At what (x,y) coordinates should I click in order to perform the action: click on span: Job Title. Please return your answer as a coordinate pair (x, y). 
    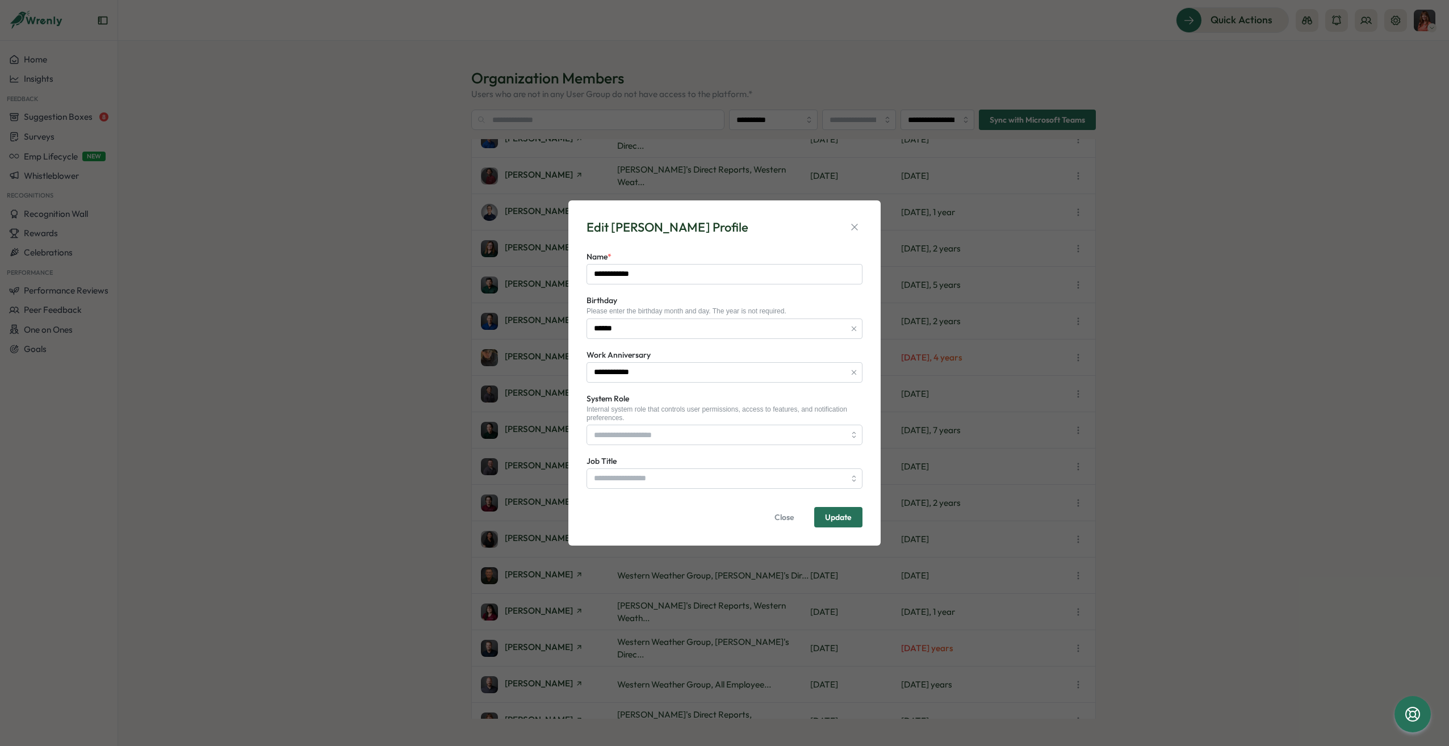
    Looking at the image, I should click on (601, 461).